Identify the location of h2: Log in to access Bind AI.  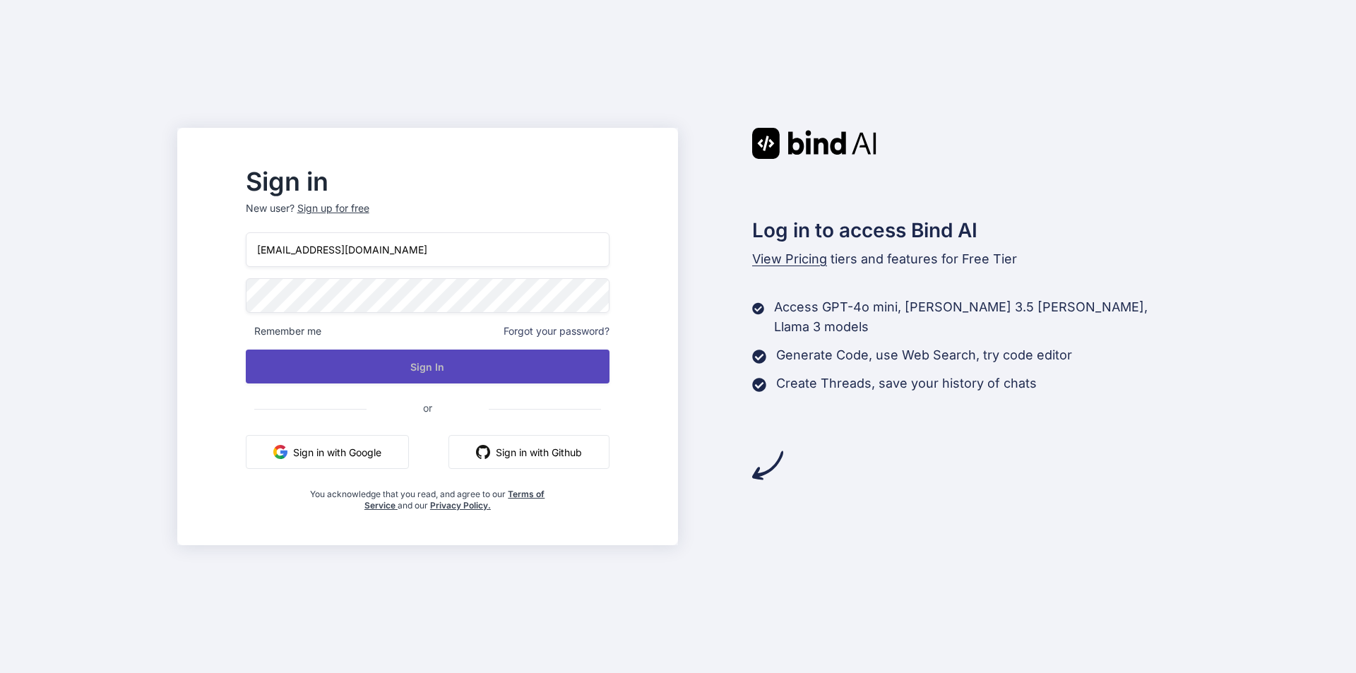
(965, 230).